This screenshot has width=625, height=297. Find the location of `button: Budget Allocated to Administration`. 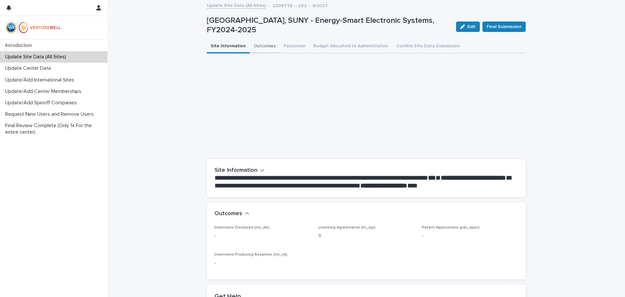

button: Budget Allocated to Administration is located at coordinates (351, 47).